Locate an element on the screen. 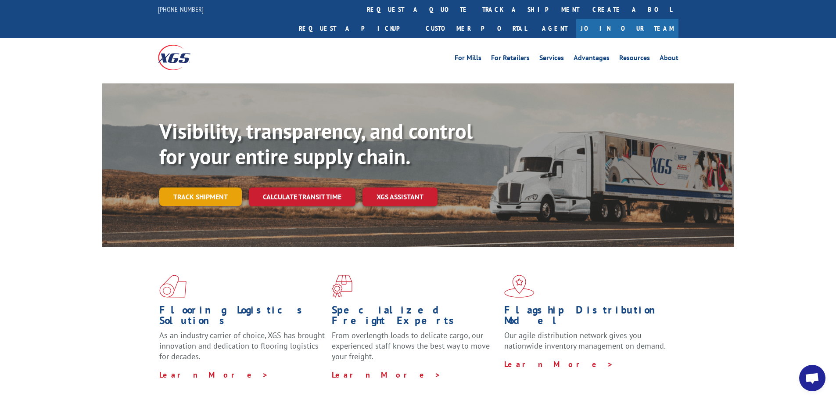  img: xgs-icon-focused-on-flooring-red is located at coordinates (342, 286).